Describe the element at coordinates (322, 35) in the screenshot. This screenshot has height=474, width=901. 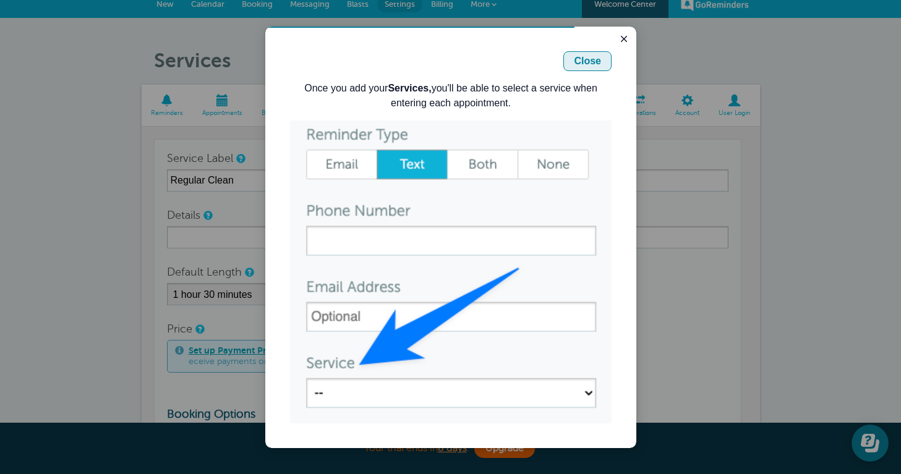
I see `div: Close` at that location.